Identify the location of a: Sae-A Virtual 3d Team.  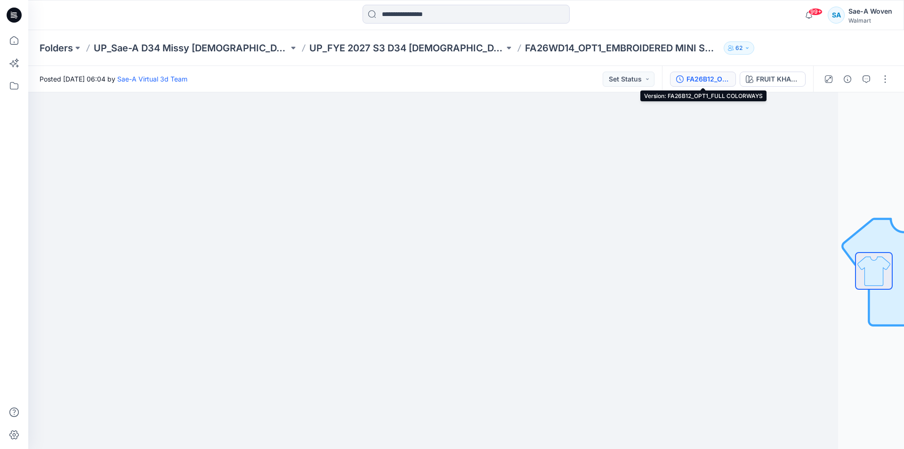
(152, 79).